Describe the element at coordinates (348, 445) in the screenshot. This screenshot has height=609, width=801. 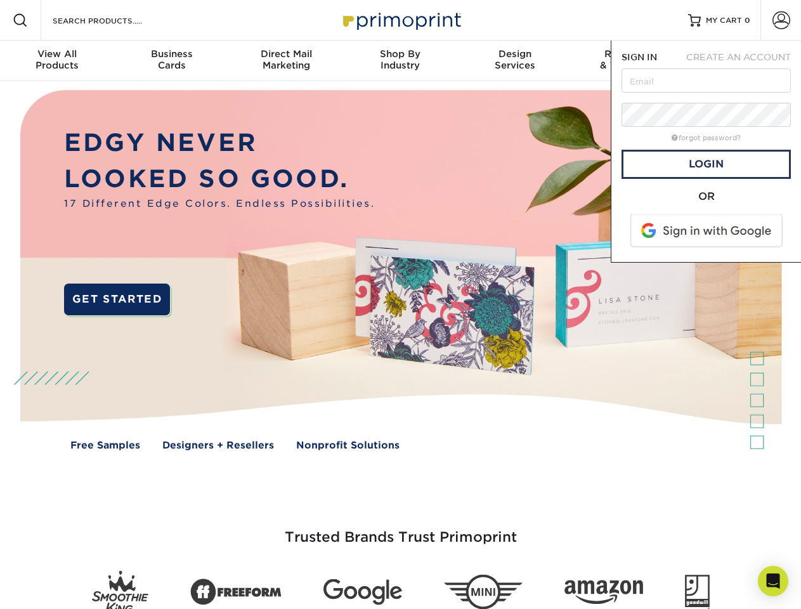
I see `a: Nonprofit Solutions` at that location.